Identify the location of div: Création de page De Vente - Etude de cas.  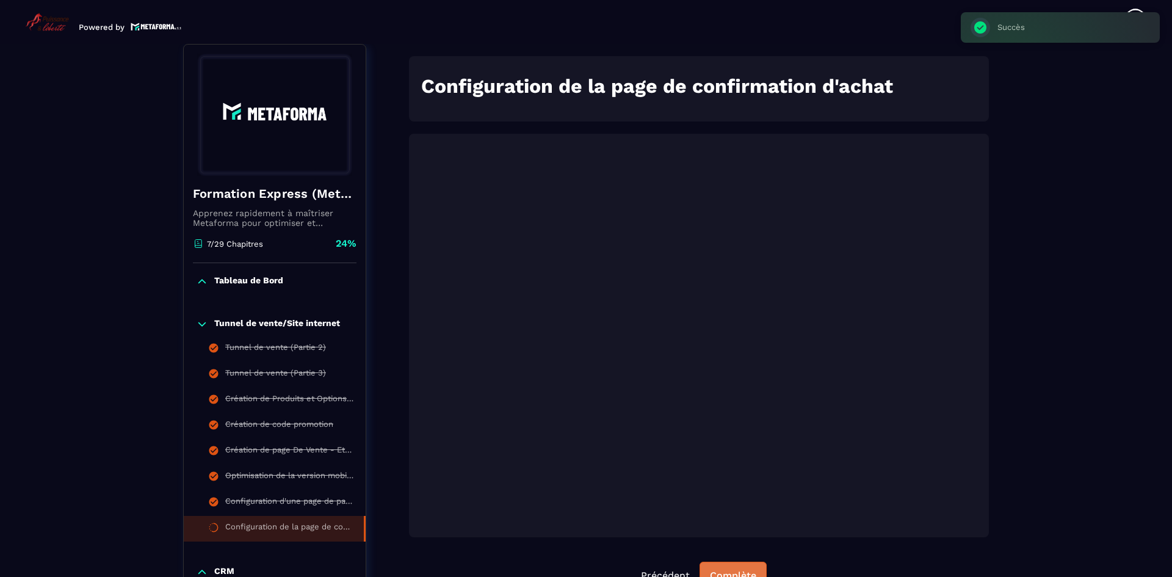
(289, 452).